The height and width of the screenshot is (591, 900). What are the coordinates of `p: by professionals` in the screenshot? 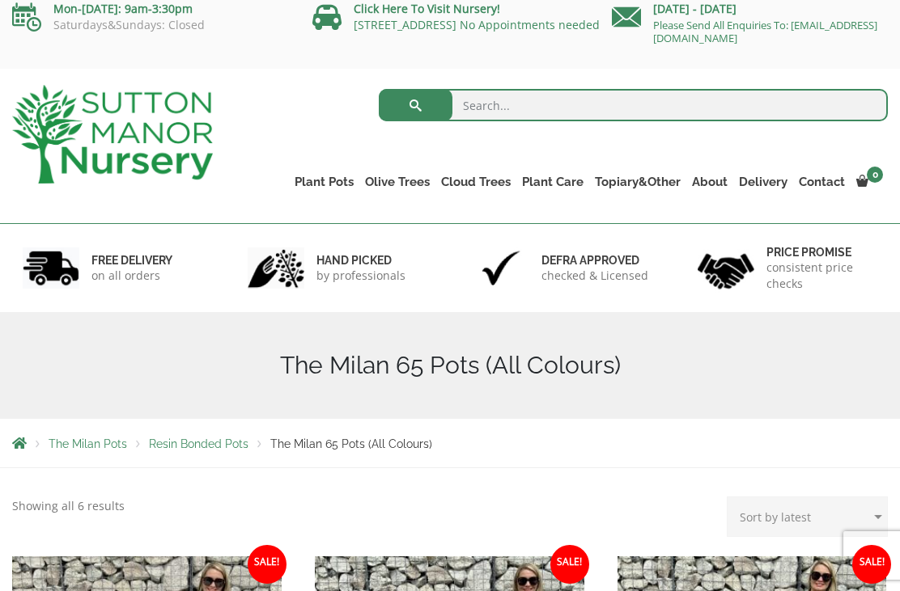 It's located at (361, 276).